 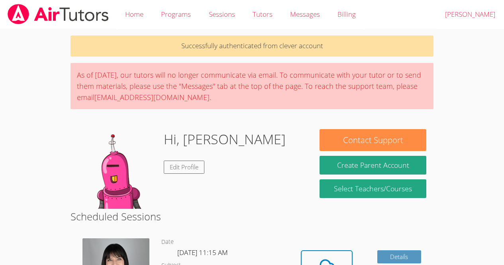 What do you see at coordinates (252, 46) in the screenshot?
I see `p: Successfully authenticated from clever account` at bounding box center [252, 46].